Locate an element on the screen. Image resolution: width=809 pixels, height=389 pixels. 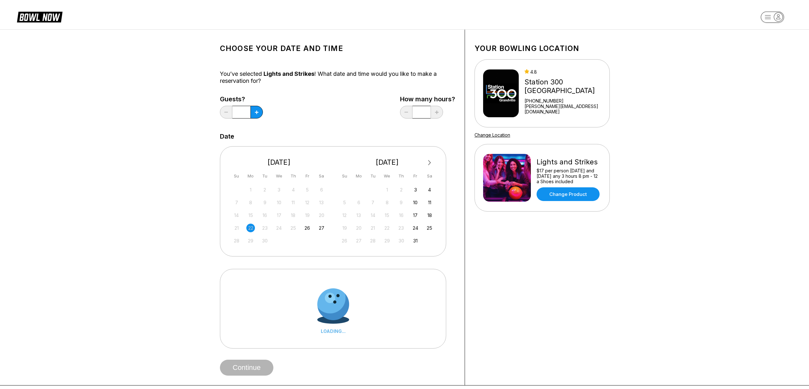
div: Not available Thursday, October 30th, 2025 is located at coordinates (401, 240).